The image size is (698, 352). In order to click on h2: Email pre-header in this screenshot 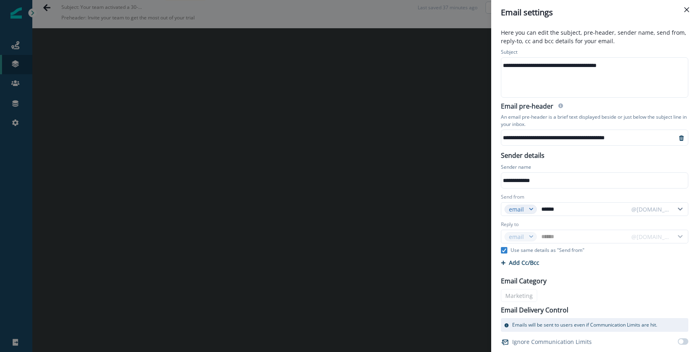, I will do `click(527, 107)`.